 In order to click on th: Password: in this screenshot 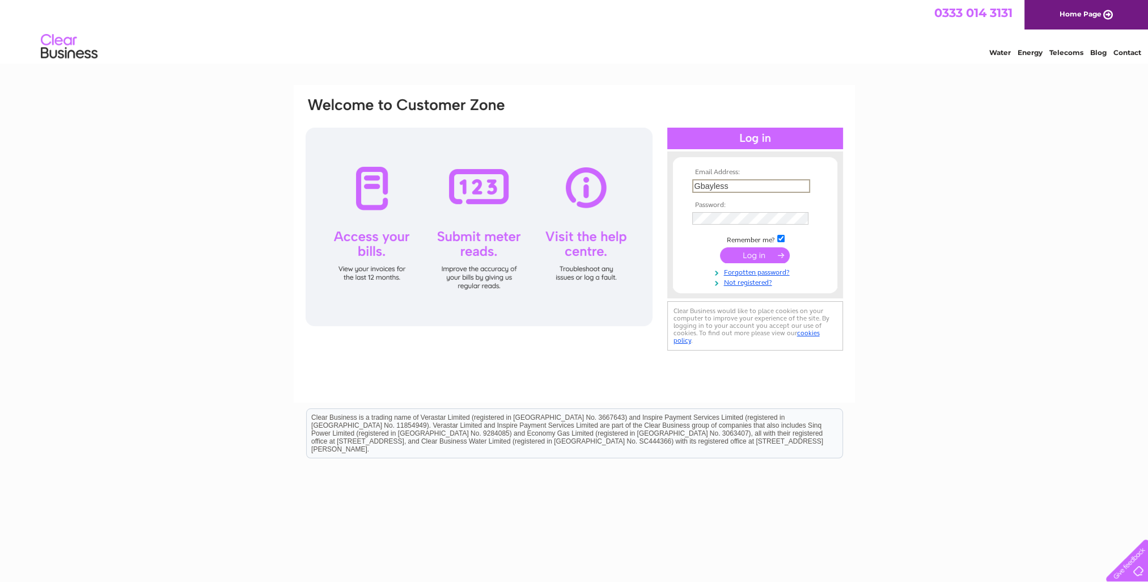, I will do `click(755, 205)`.